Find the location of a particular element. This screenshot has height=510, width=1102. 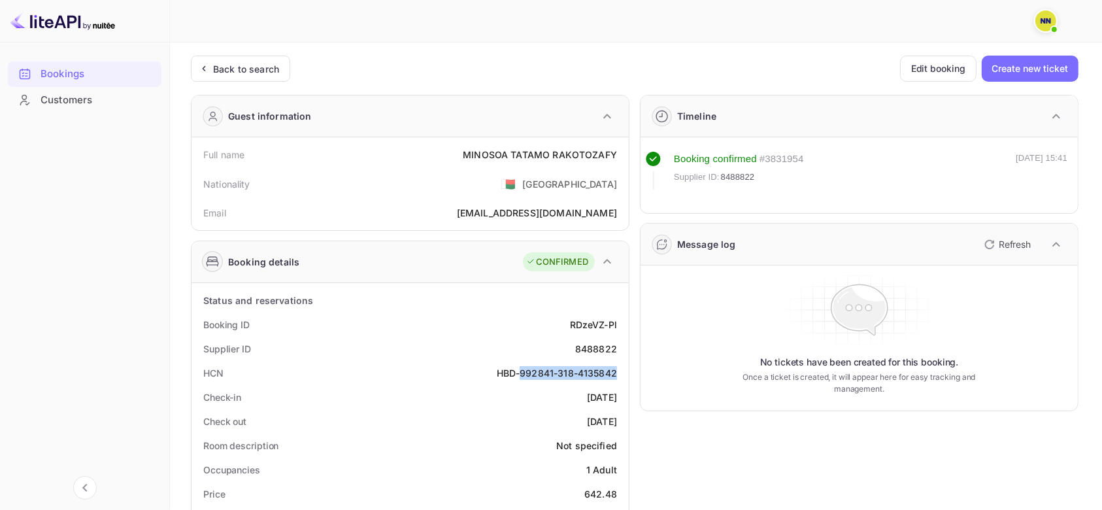

div: Back to search is located at coordinates (246, 69).